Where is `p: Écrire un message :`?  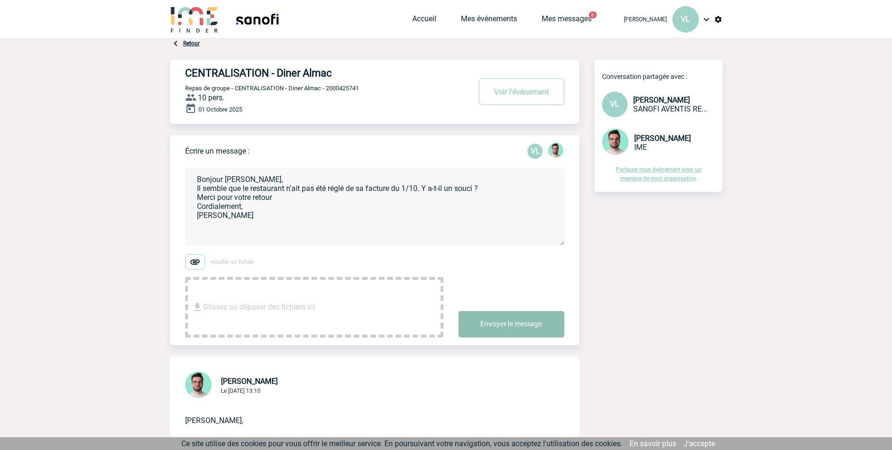 p: Écrire un message : is located at coordinates (217, 151).